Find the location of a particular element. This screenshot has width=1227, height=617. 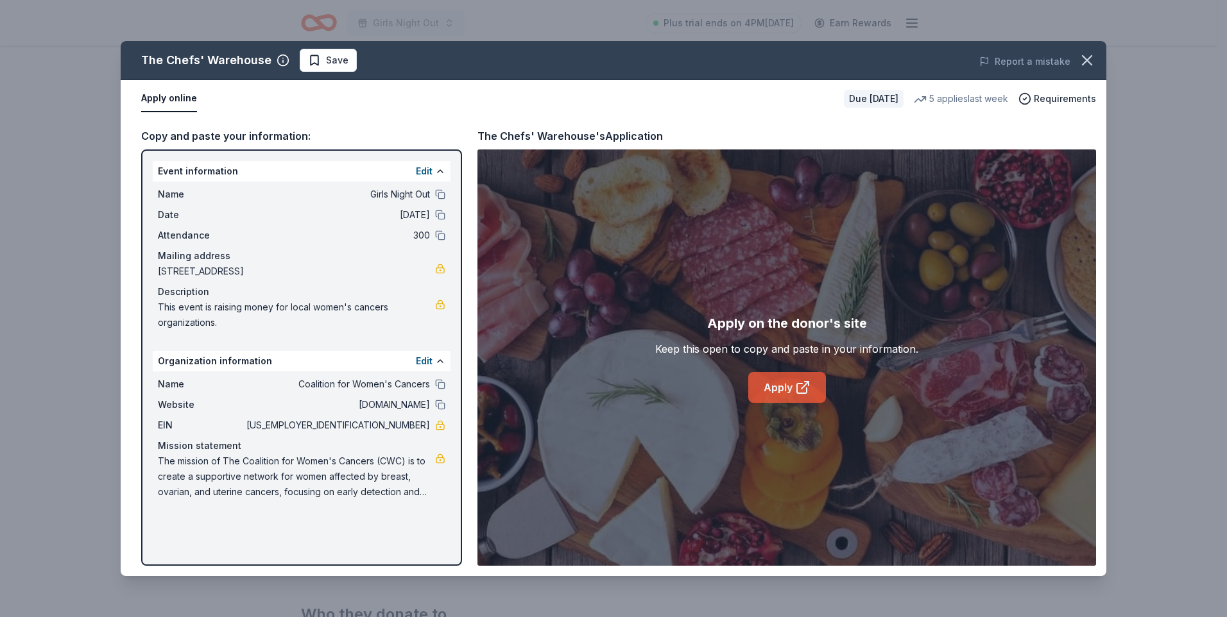

span: Save is located at coordinates (337, 60).